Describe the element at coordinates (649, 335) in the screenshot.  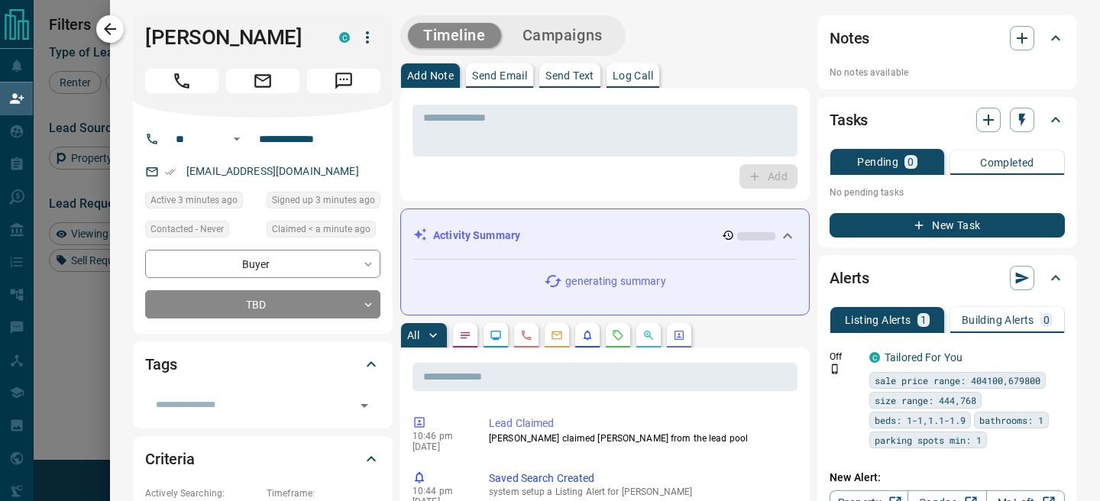
I see `svg: Opportunities` at that location.